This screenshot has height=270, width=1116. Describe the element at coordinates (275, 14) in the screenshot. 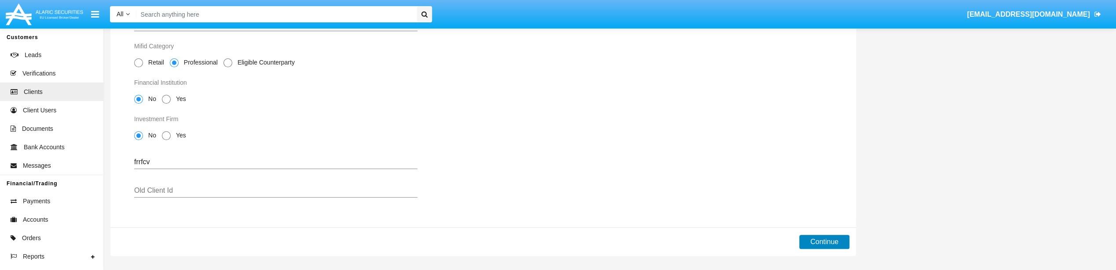

I see `input: Search` at that location.